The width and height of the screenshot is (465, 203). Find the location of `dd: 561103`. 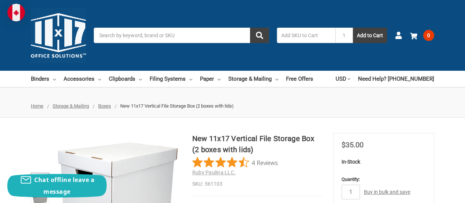

dd: 561103 is located at coordinates (257, 183).